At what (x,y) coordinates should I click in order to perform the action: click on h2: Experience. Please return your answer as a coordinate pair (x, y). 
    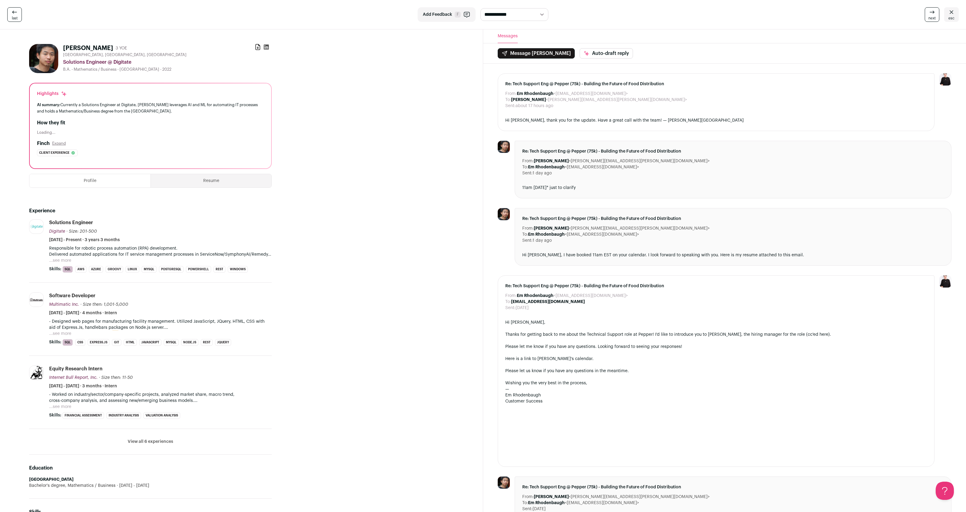
    Looking at the image, I should click on (150, 211).